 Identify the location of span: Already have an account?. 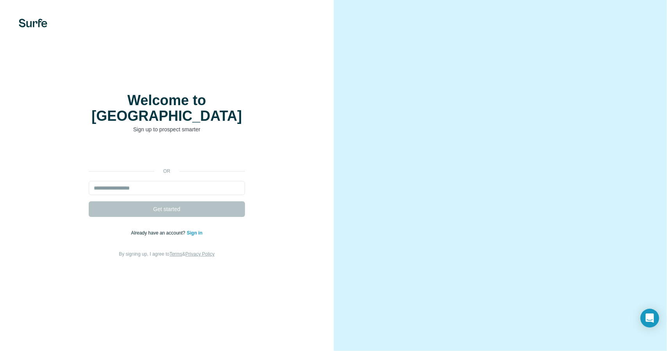
(159, 233).